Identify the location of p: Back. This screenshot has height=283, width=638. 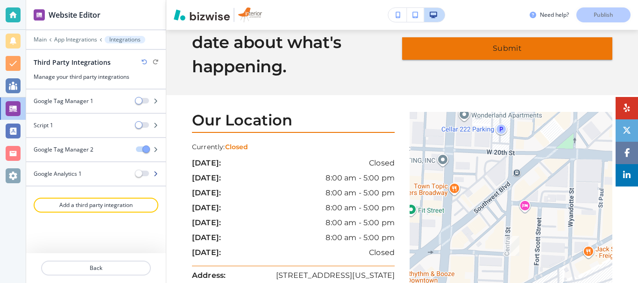
(96, 268).